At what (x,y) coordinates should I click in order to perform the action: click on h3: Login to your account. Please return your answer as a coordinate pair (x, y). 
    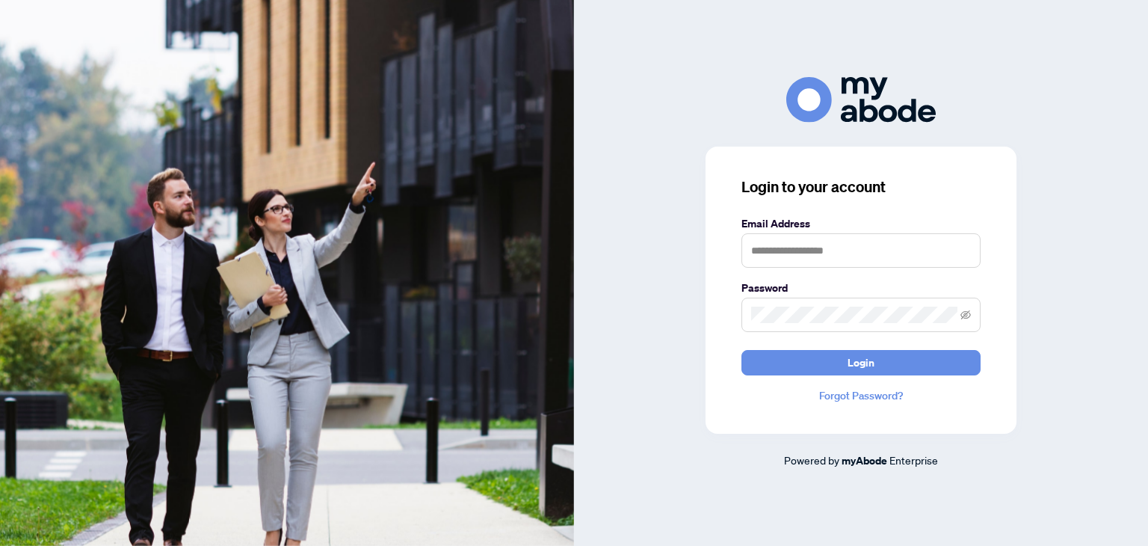
    Looking at the image, I should click on (861, 187).